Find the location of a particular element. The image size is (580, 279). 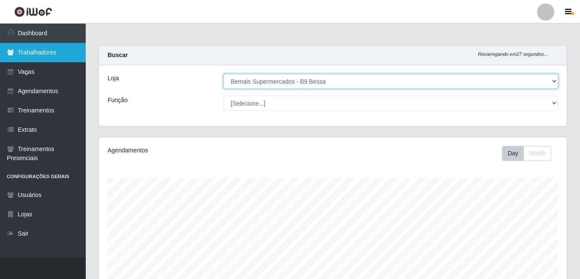

label: Loja is located at coordinates (113, 78).